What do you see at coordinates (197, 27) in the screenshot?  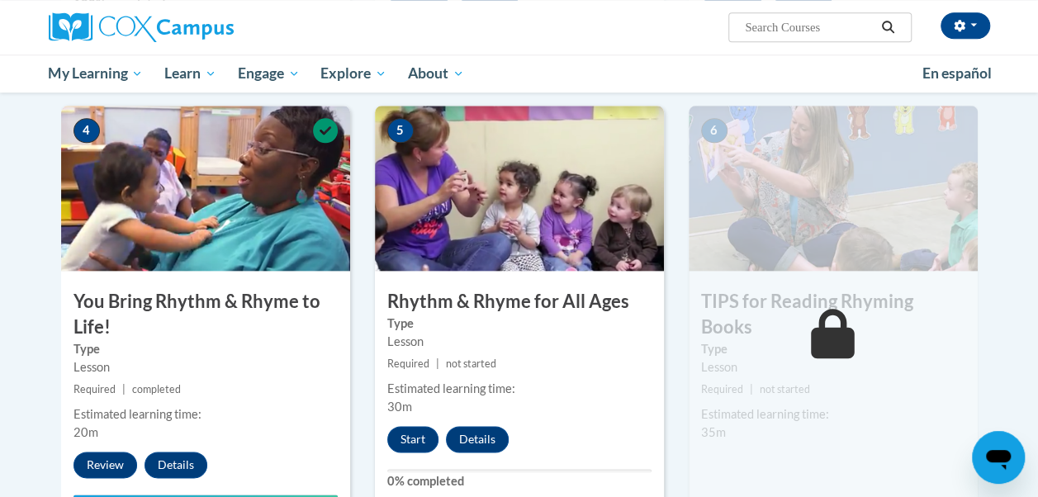 I see `a: Cox Campus` at bounding box center [197, 27].